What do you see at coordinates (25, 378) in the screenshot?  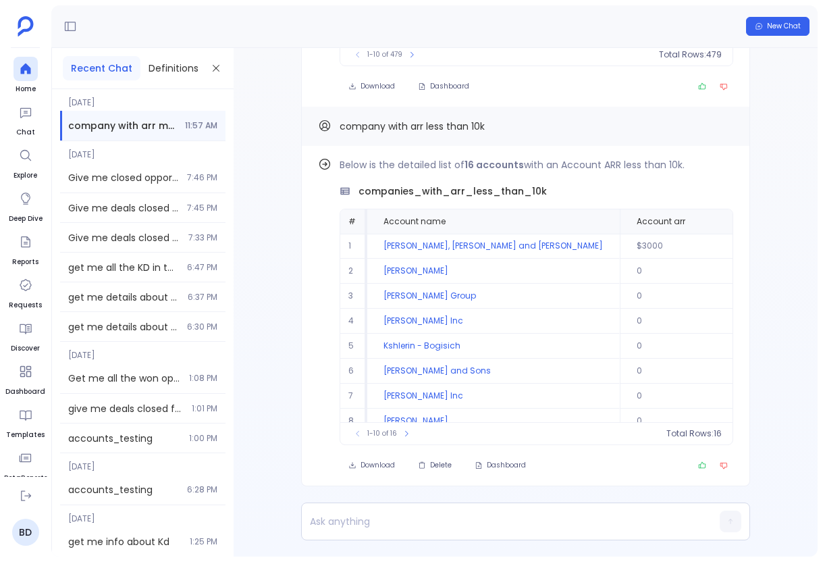 I see `a: Dashboard` at bounding box center [25, 378].